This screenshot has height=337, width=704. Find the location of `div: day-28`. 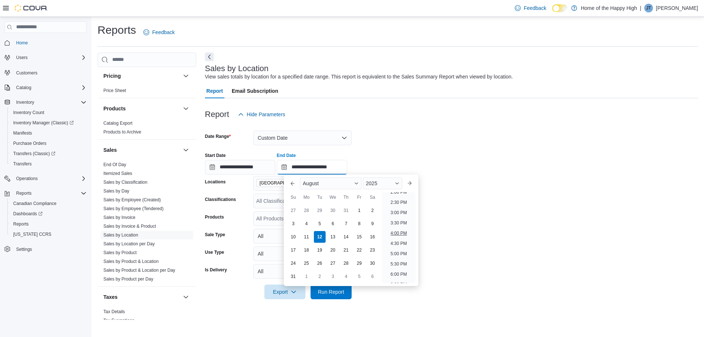

div: day-28 is located at coordinates (306, 210).